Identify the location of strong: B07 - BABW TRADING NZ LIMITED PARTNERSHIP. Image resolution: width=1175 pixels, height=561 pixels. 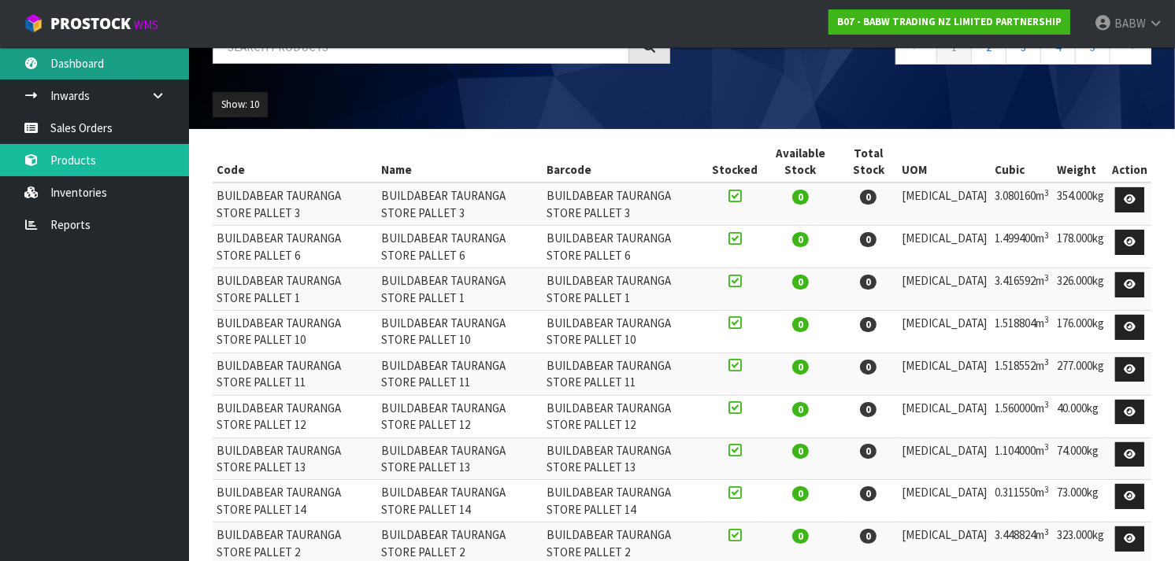
(949, 21).